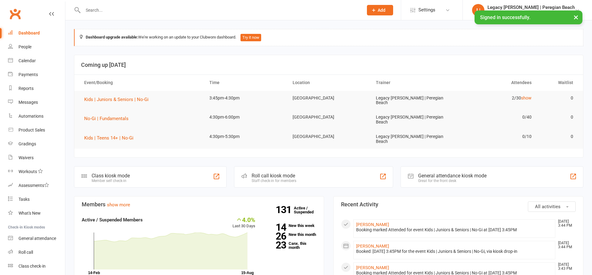  I want to click on div: People, so click(25, 47).